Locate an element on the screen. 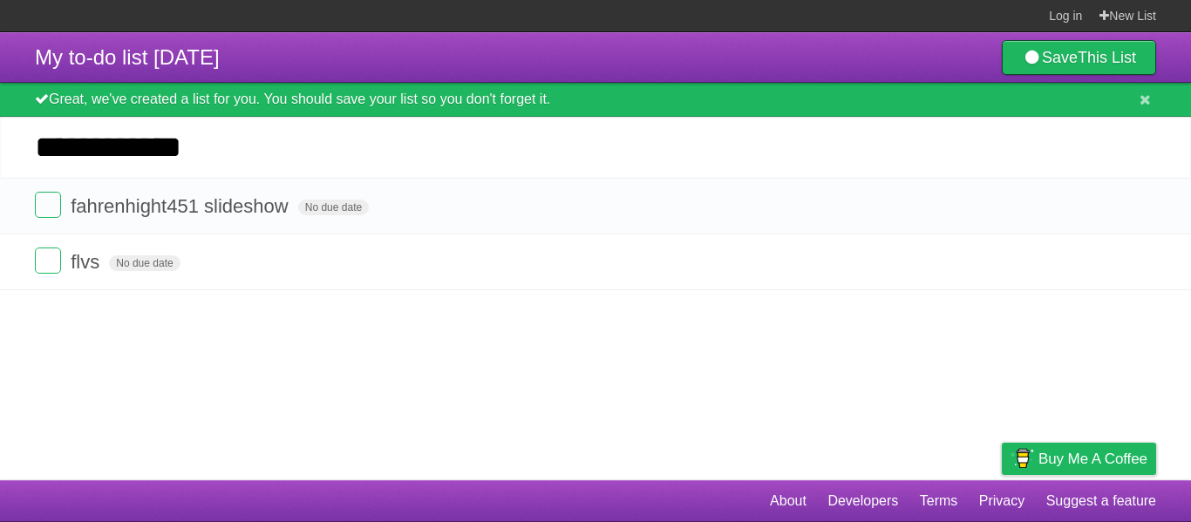 This screenshot has width=1191, height=522. a: Privacy is located at coordinates (1002, 501).